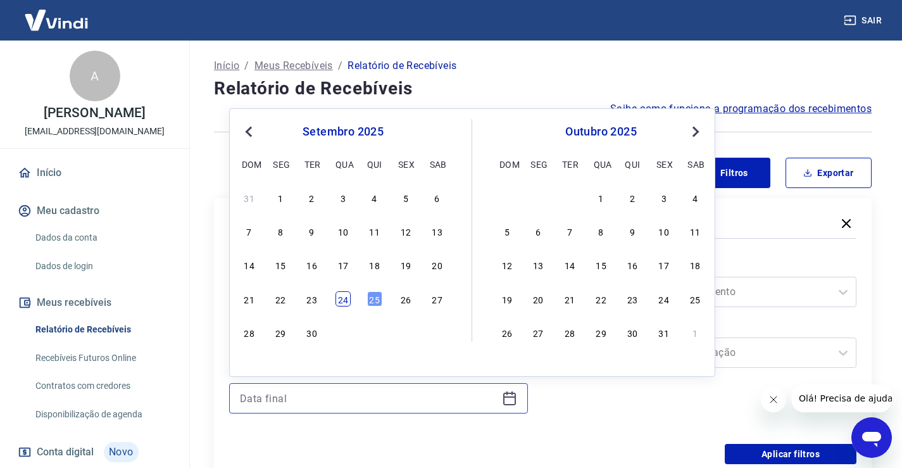 The image size is (902, 468). What do you see at coordinates (569, 164) in the screenshot?
I see `div: ter` at bounding box center [569, 164].